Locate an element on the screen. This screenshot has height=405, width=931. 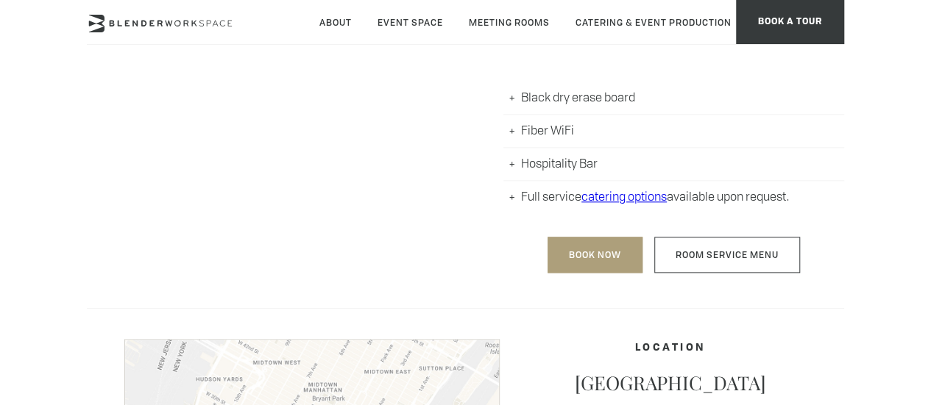
a: catering options is located at coordinates (624, 196).